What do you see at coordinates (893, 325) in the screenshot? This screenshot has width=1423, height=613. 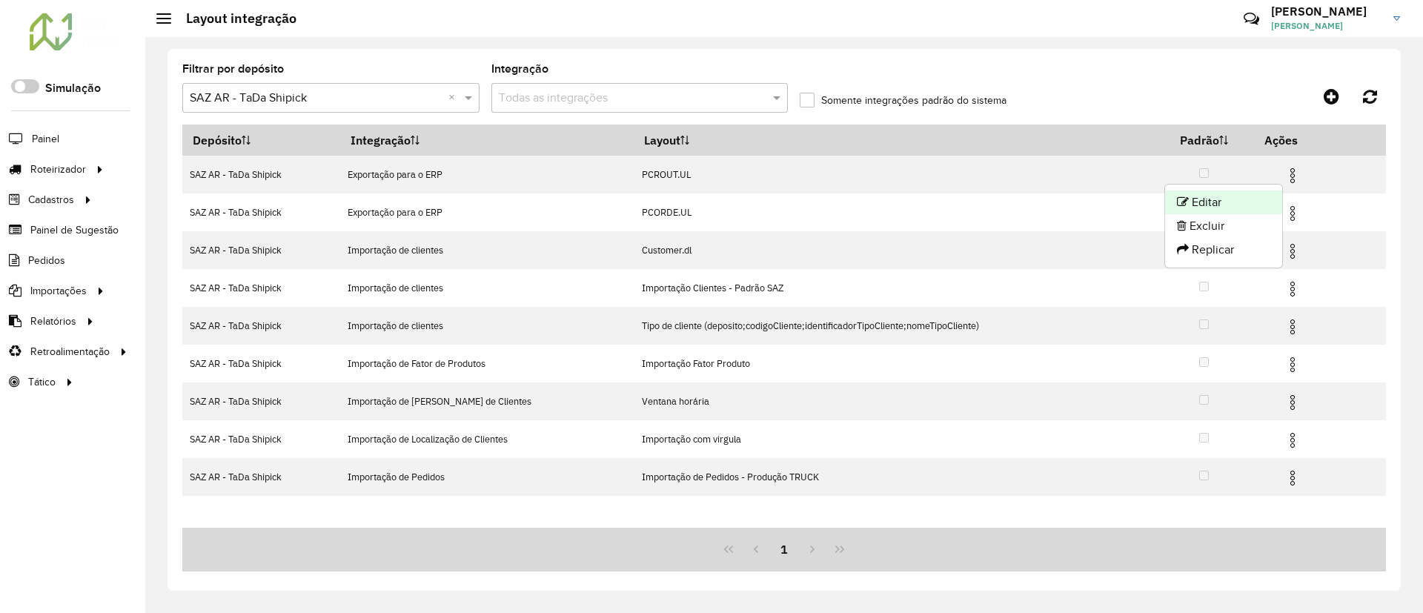 I see `td: Tipo de cliente (deposito;codigoCliente;identificadorTipoCliente;nomeTipoCliente)` at bounding box center [893, 325].